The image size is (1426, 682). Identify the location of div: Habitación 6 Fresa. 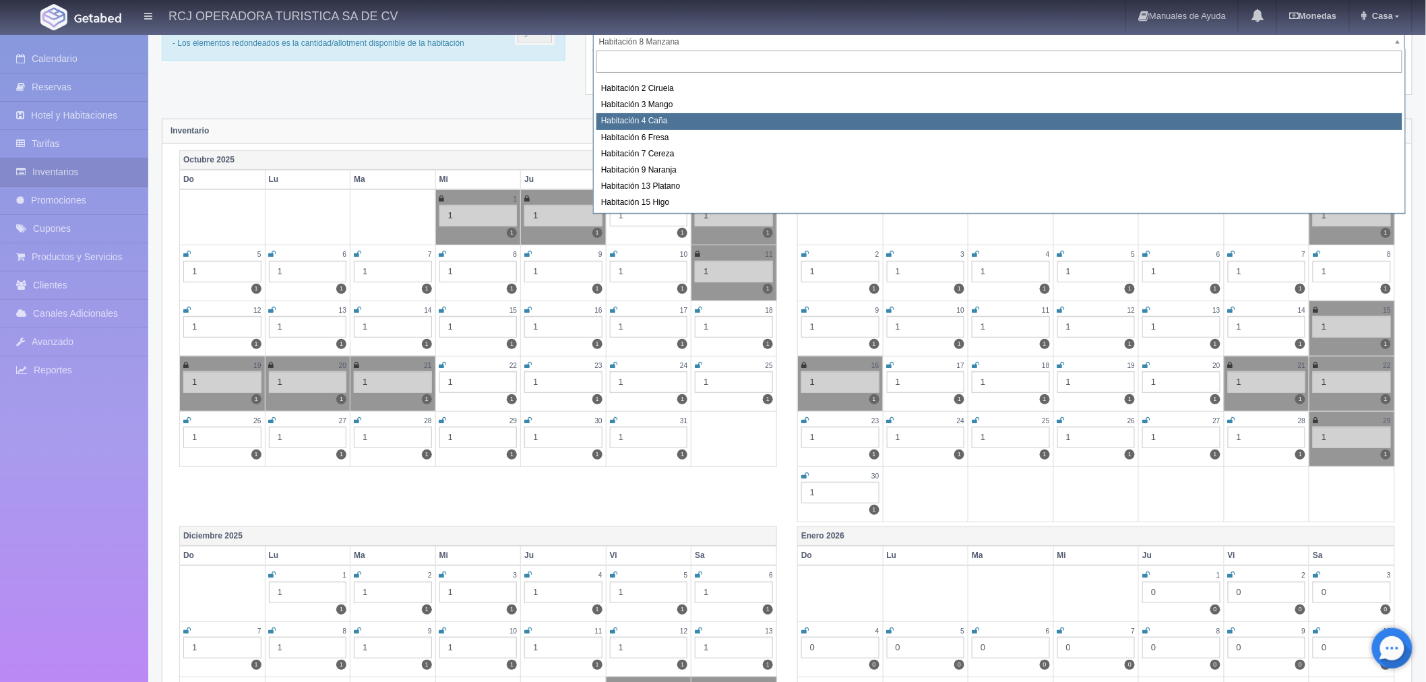
(999, 138).